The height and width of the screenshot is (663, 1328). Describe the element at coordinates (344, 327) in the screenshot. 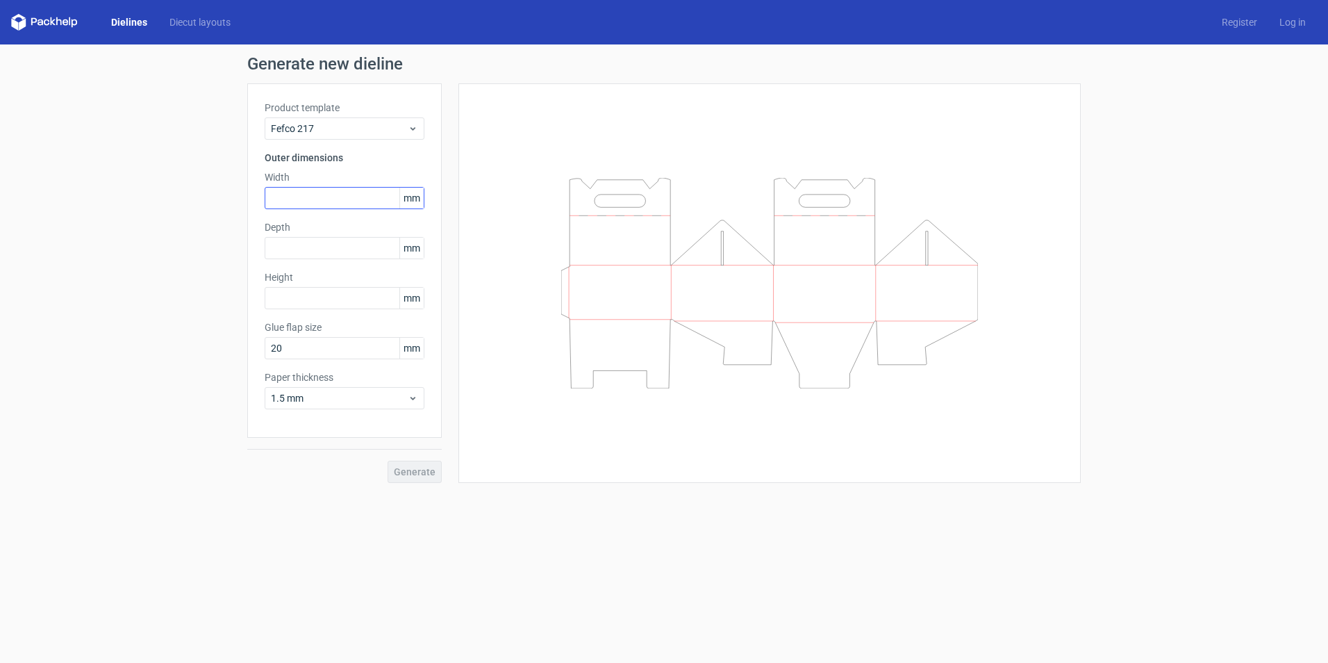

I see `label: Glue flap size` at that location.